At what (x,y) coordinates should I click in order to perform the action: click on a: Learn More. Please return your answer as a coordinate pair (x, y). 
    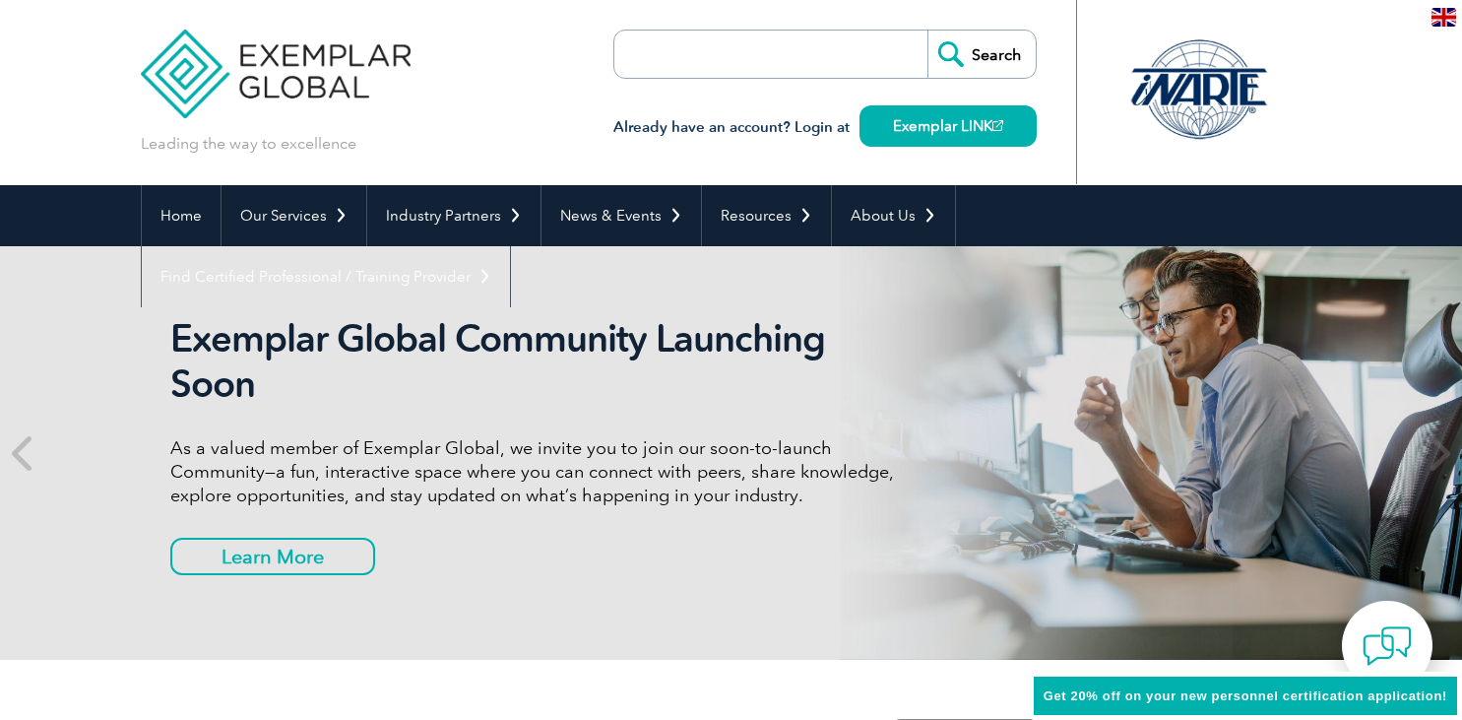
    Looking at the image, I should click on (273, 556).